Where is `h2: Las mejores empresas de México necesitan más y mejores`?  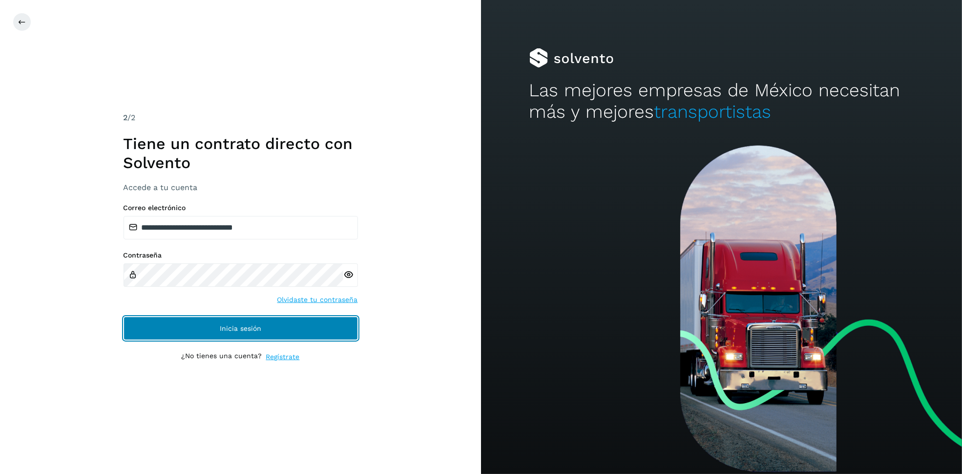
h2: Las mejores empresas de México necesitan más y mejores is located at coordinates (722, 101).